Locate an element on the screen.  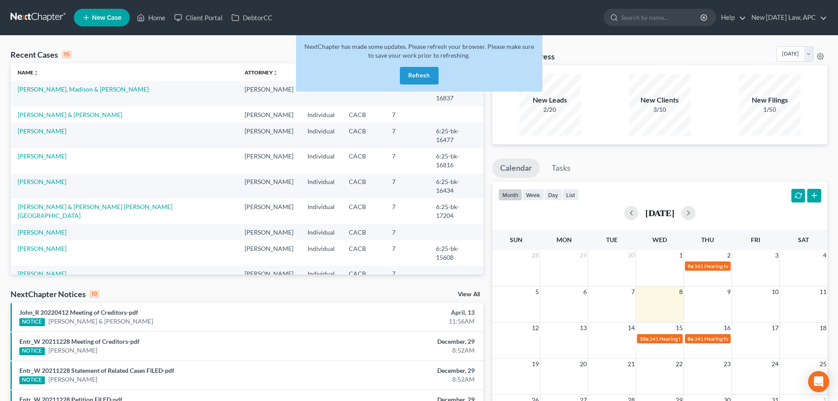
td: 6:25-bk-16816 is located at coordinates (456, 161).